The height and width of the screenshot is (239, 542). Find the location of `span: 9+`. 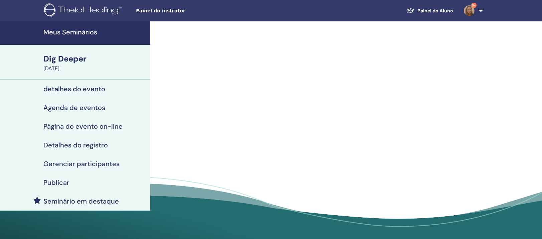

span: 9+ is located at coordinates (474, 5).